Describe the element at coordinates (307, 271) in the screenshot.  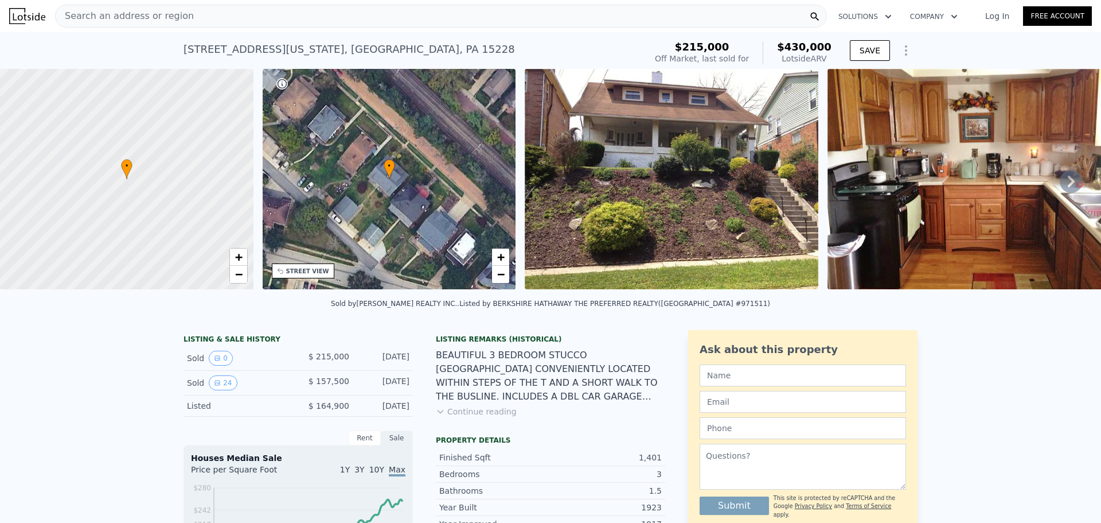
I see `div: STREET VIEW` at that location.